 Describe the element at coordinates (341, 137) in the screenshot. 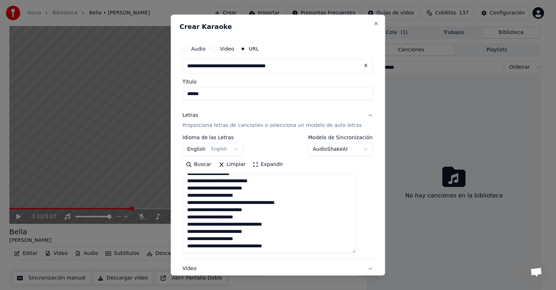

I see `label: Modelo de Sincronización` at that location.